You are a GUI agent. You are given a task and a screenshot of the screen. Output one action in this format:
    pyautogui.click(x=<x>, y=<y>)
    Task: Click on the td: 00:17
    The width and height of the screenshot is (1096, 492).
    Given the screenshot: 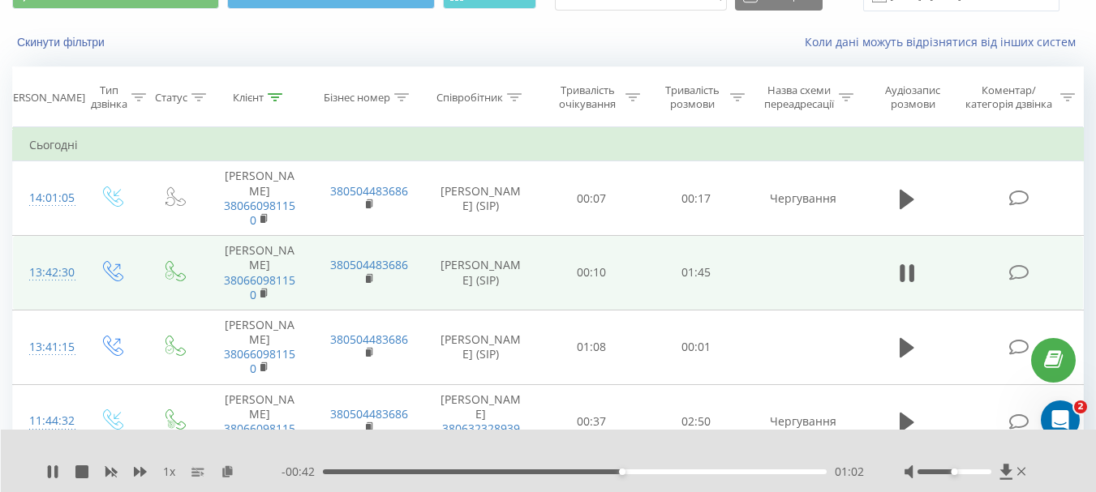 What is the action you would take?
    pyautogui.click(x=696, y=199)
    